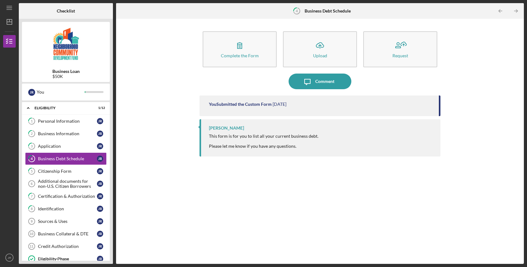 This screenshot has height=267, width=527. What do you see at coordinates (66, 259) in the screenshot?
I see `a: Eligibility PhaseJR` at bounding box center [66, 259].